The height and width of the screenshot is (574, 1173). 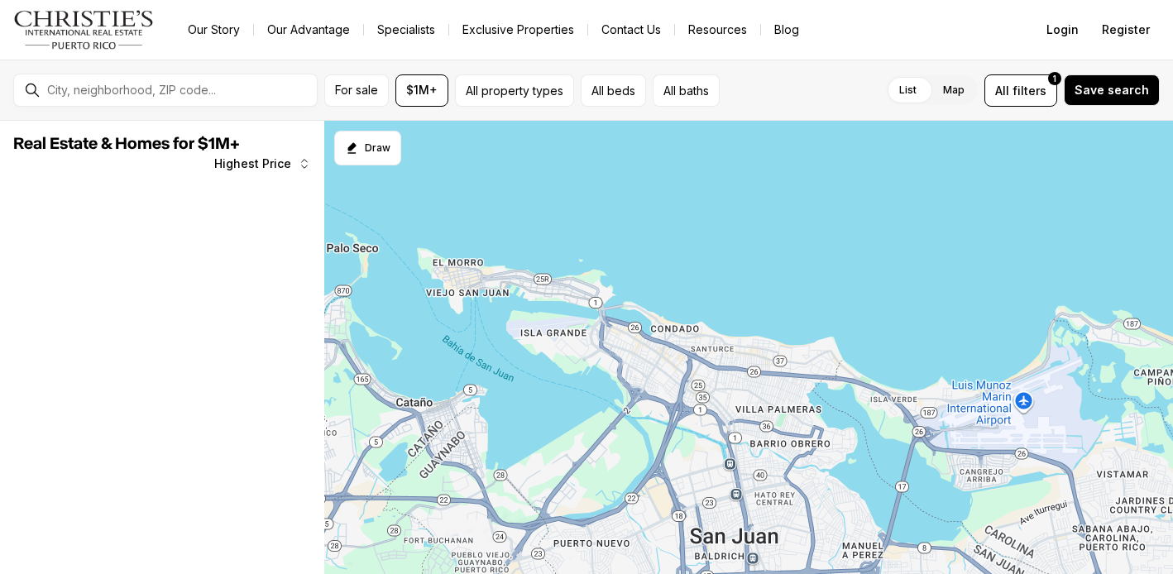 I want to click on button: Save search, so click(x=1112, y=90).